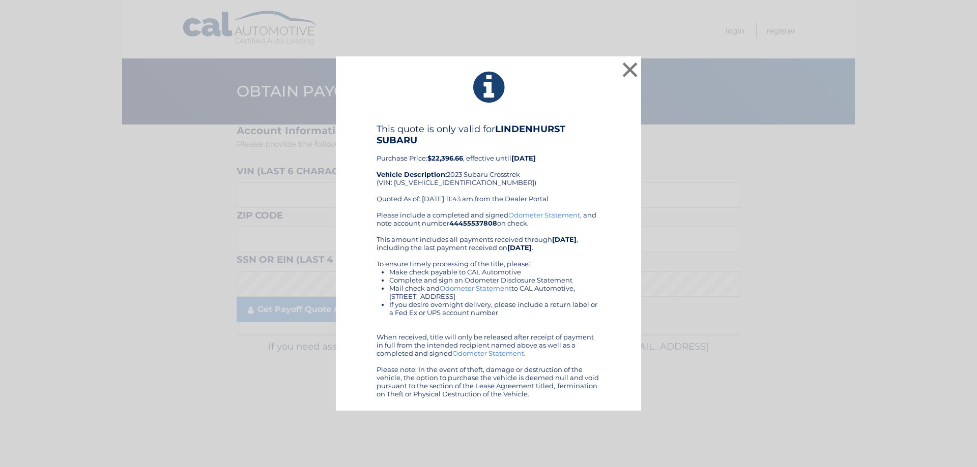 Image resolution: width=977 pixels, height=467 pixels. I want to click on h4: This quote is only valid for, so click(488, 135).